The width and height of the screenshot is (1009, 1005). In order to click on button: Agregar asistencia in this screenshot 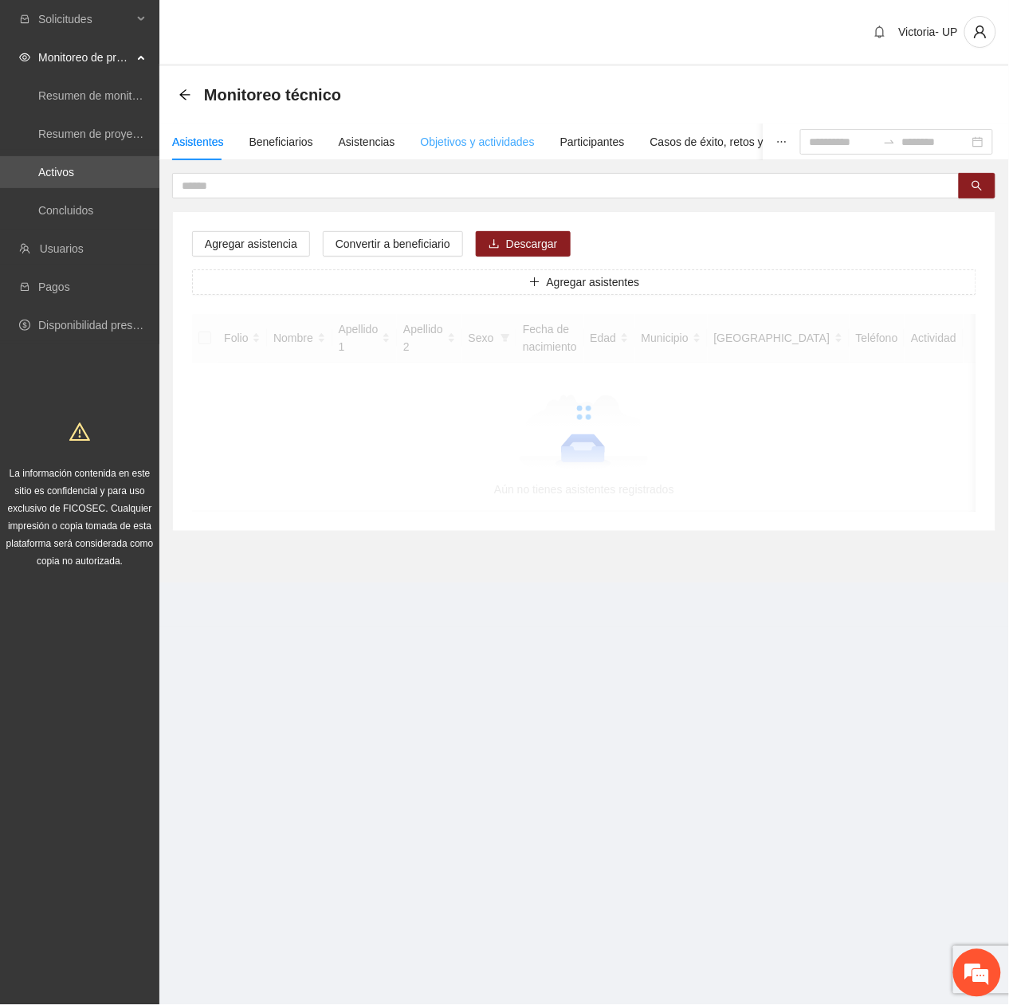, I will do `click(251, 244)`.